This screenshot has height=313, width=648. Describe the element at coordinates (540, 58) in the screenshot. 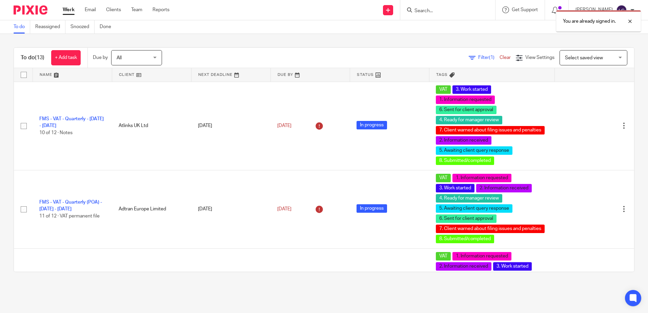

I see `span: View Settings` at that location.